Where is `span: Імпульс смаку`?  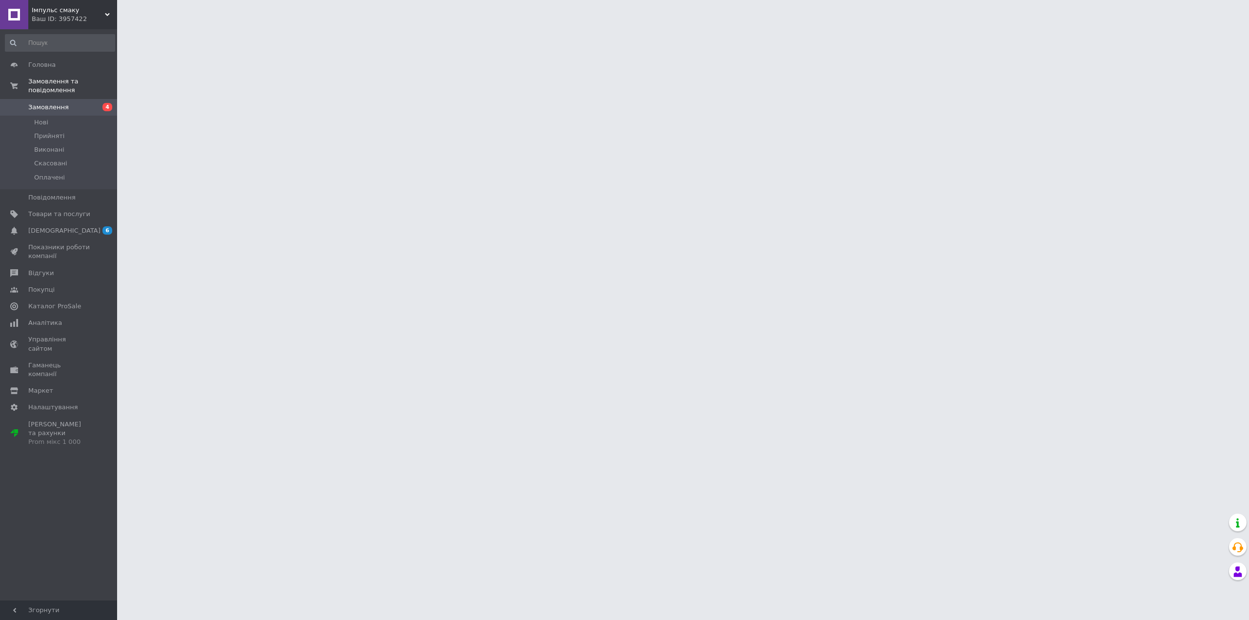 span: Імпульс смаку is located at coordinates (68, 10).